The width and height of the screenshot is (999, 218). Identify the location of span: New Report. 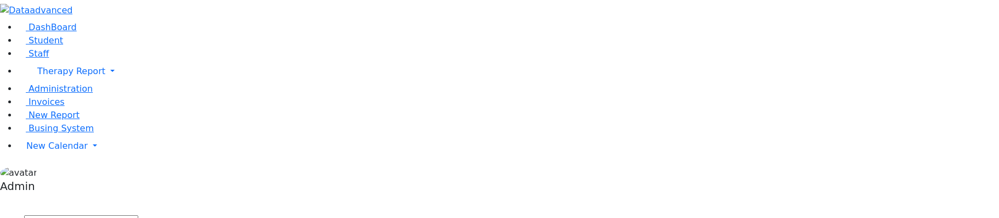
(54, 115).